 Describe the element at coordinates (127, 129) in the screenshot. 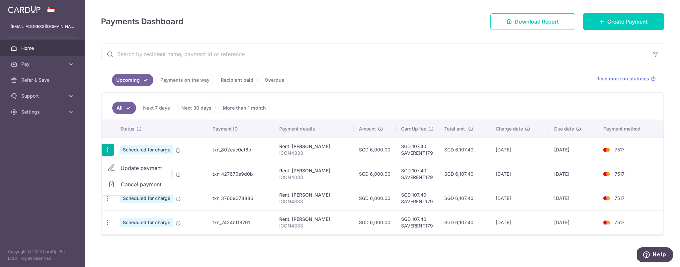

I see `span: Status` at that location.